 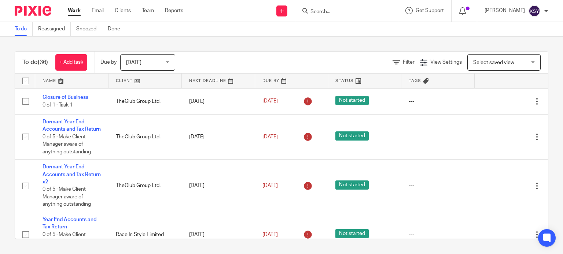 What do you see at coordinates (174, 11) in the screenshot?
I see `a: Reports` at bounding box center [174, 11].